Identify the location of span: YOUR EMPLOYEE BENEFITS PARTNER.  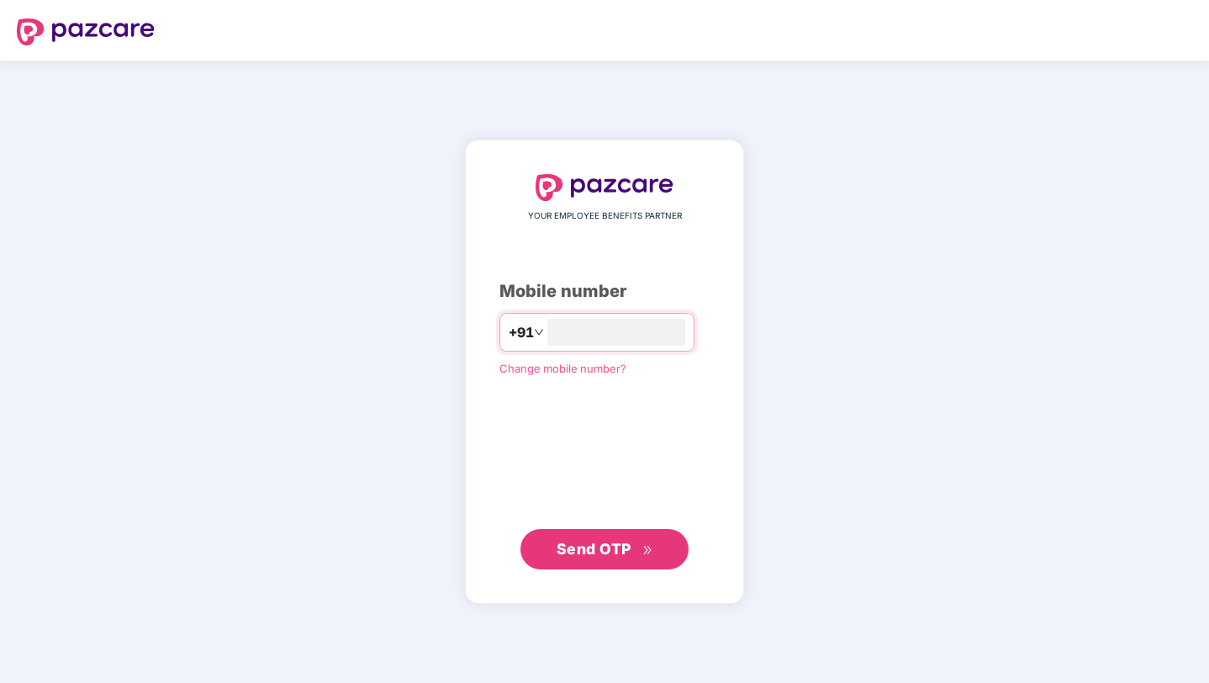
(604, 216).